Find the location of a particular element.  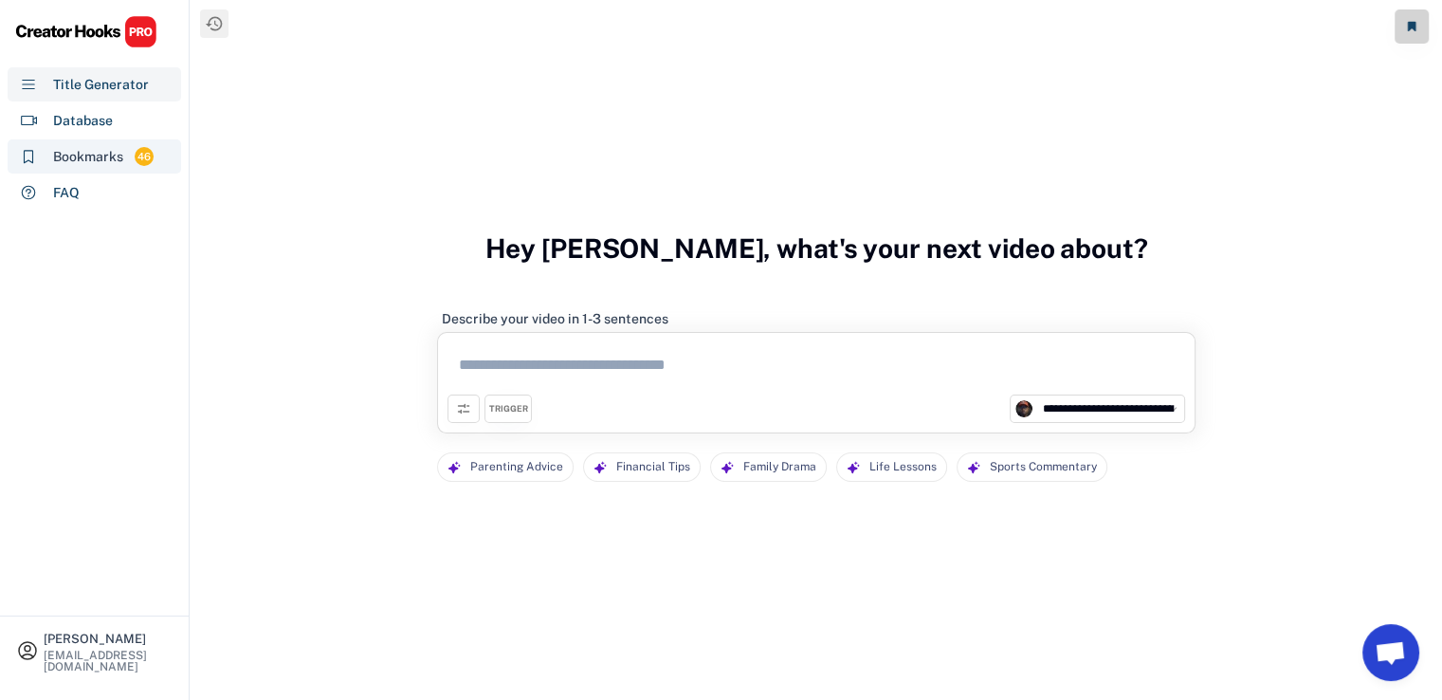

div: Title Generator is located at coordinates (100, 84).